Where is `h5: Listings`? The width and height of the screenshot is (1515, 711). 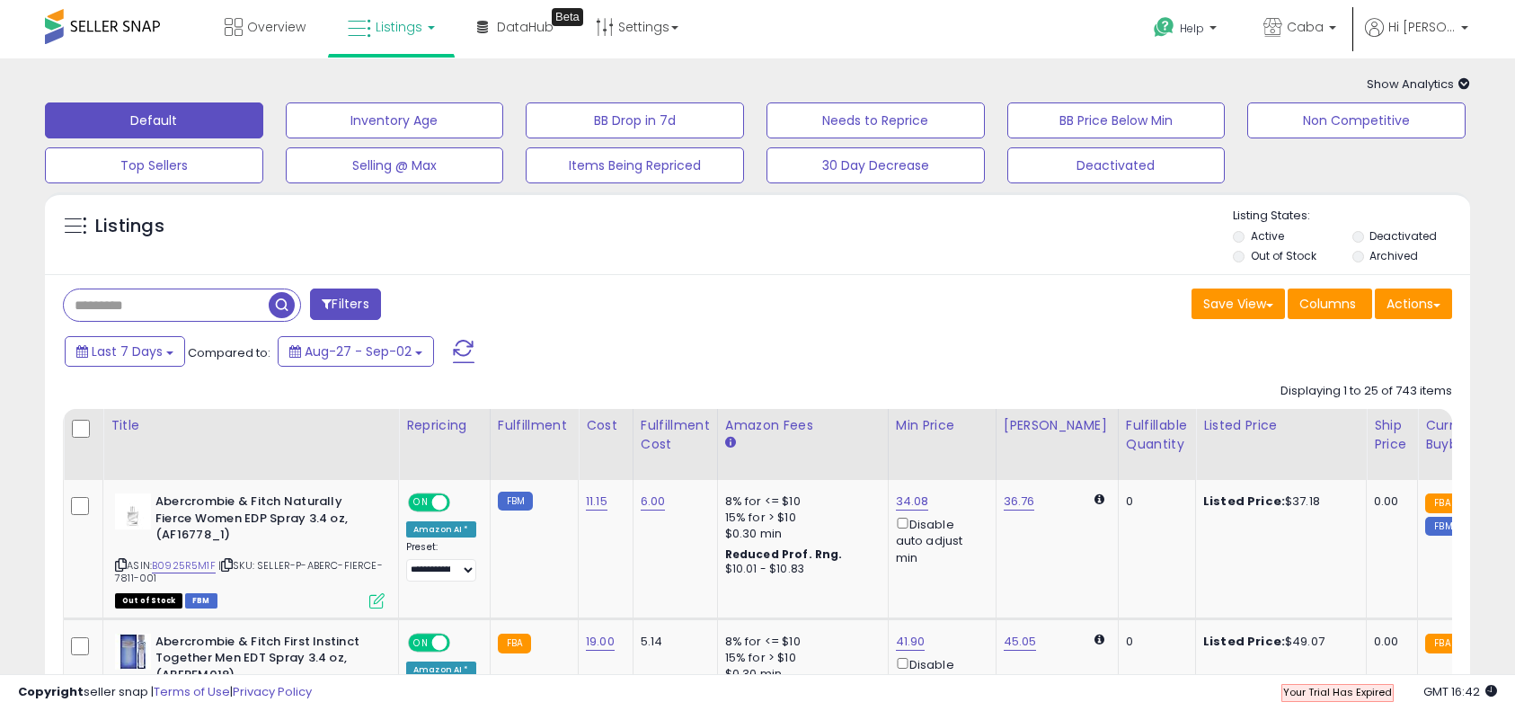 h5: Listings is located at coordinates (129, 226).